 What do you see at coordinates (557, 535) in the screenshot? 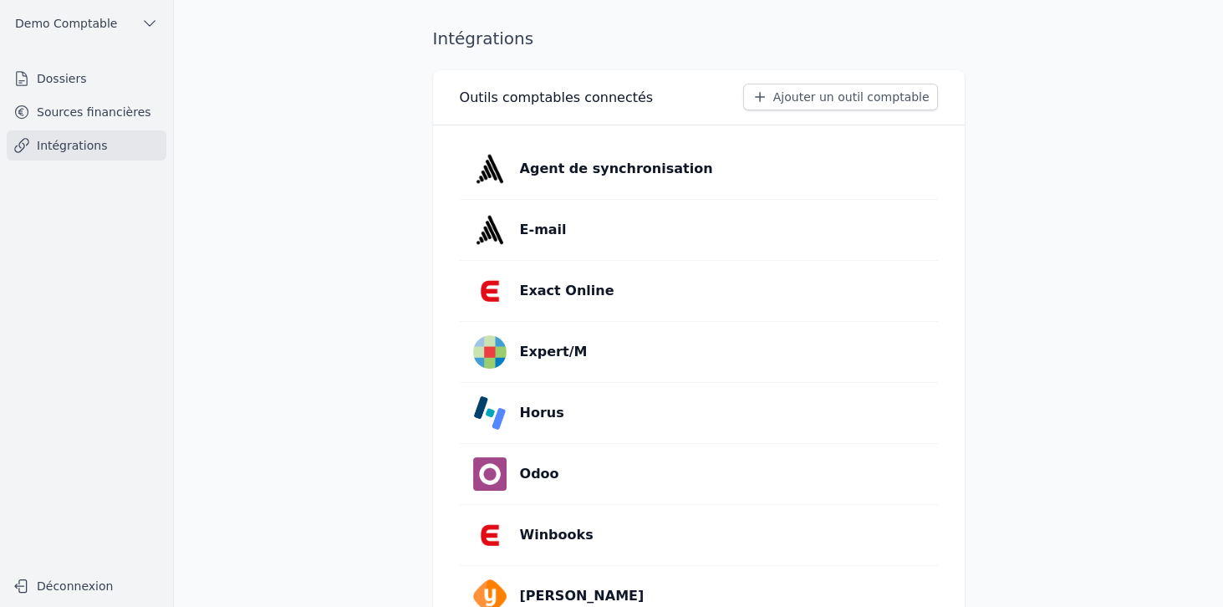
I see `p: Winbooks` at bounding box center [557, 535].